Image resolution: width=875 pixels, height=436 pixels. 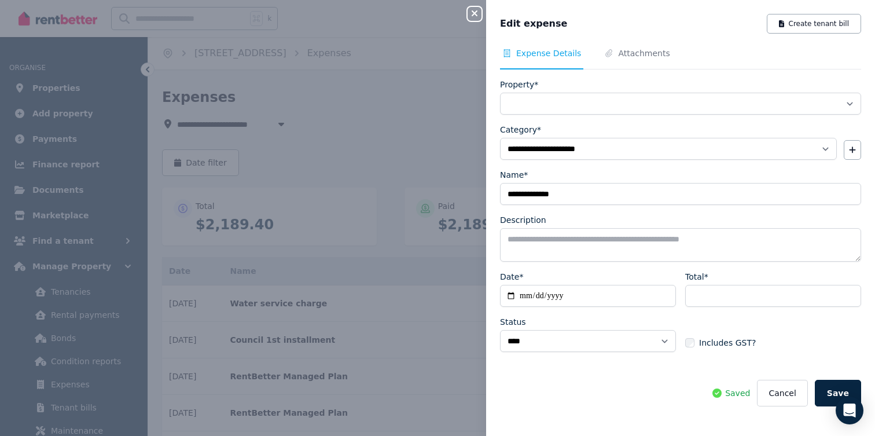 What do you see at coordinates (523, 220) in the screenshot?
I see `label: Description` at bounding box center [523, 220].